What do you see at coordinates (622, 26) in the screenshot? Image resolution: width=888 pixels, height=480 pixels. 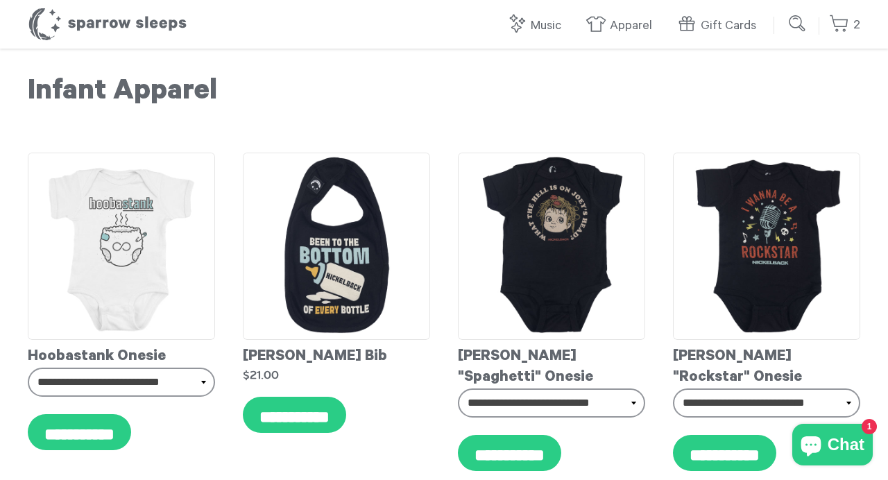 I see `a: Apparel` at bounding box center [622, 26].